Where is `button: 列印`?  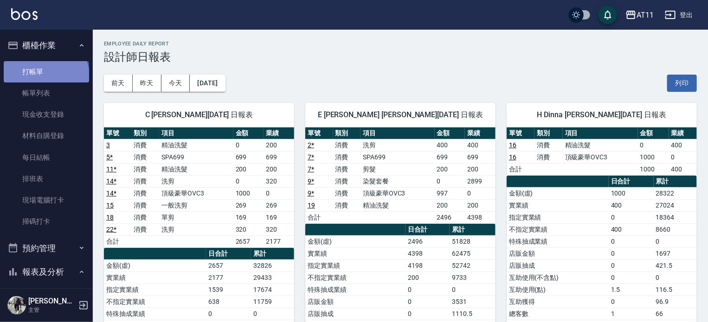
button: 列印 is located at coordinates (682, 83).